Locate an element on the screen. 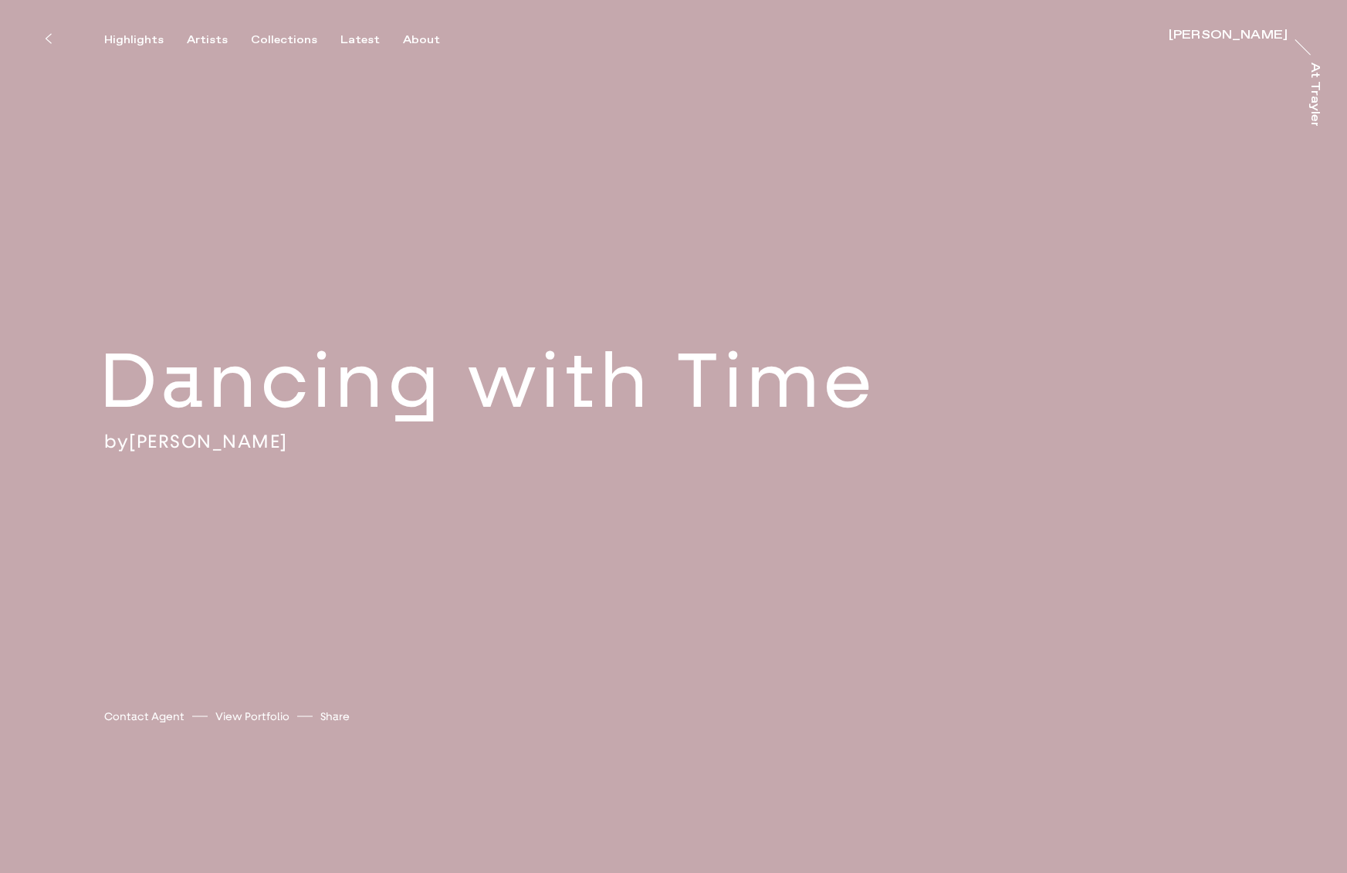  a: View Portfolio is located at coordinates (252, 716).